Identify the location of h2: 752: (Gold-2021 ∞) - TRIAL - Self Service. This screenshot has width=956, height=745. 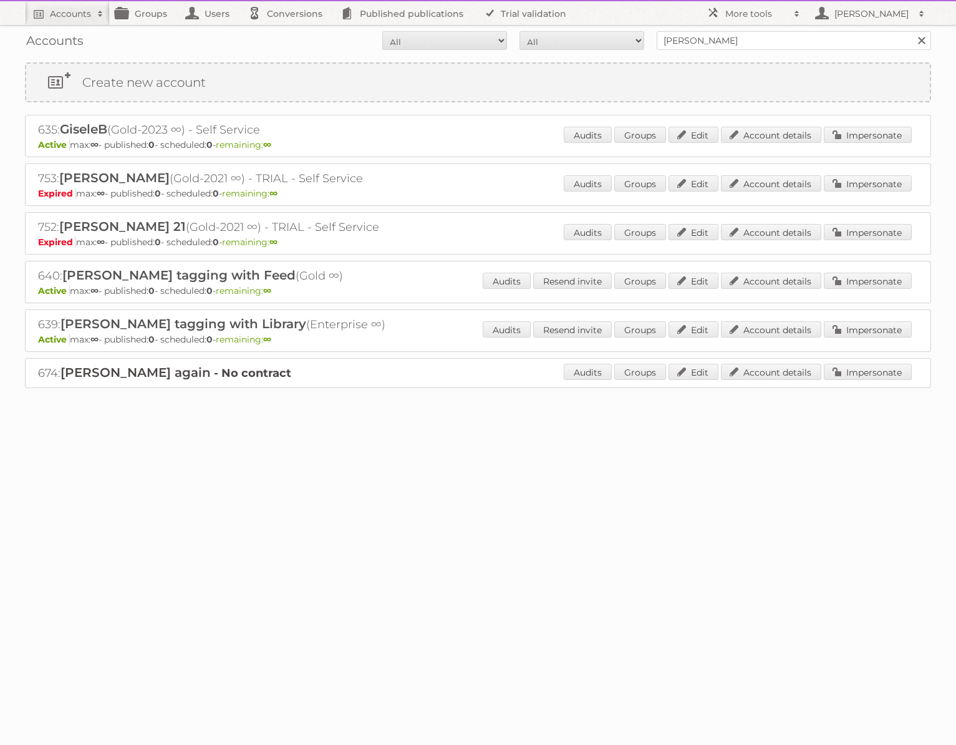
(256, 227).